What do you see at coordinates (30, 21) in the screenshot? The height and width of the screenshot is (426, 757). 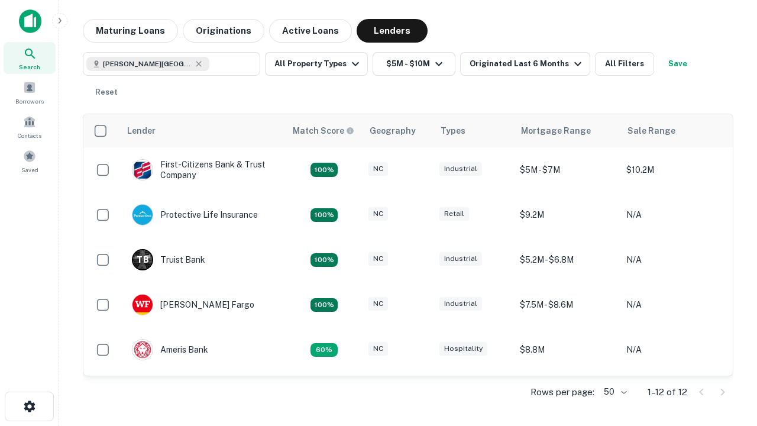 I see `img: capitalize-icon.png` at bounding box center [30, 21].